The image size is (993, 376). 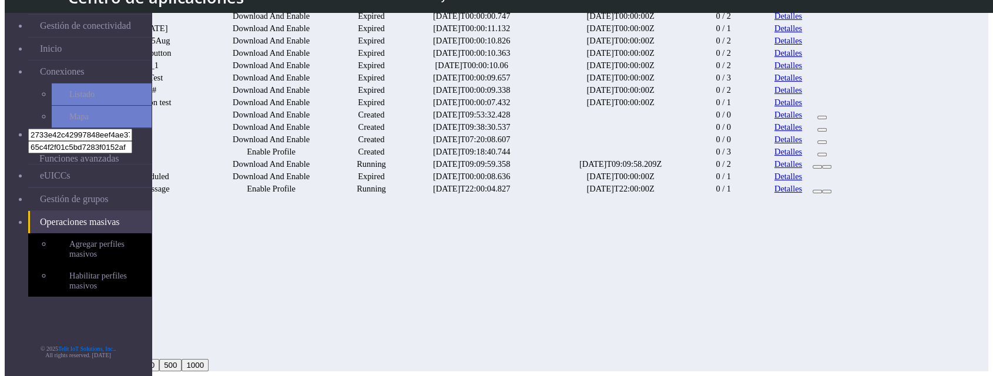 What do you see at coordinates (102, 94) in the screenshot?
I see `a: Listado` at bounding box center [102, 94].